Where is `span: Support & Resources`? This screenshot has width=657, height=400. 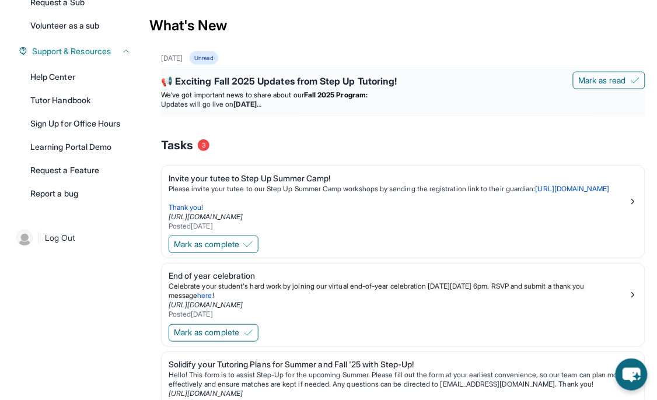
span: Support & Resources is located at coordinates (71, 51).